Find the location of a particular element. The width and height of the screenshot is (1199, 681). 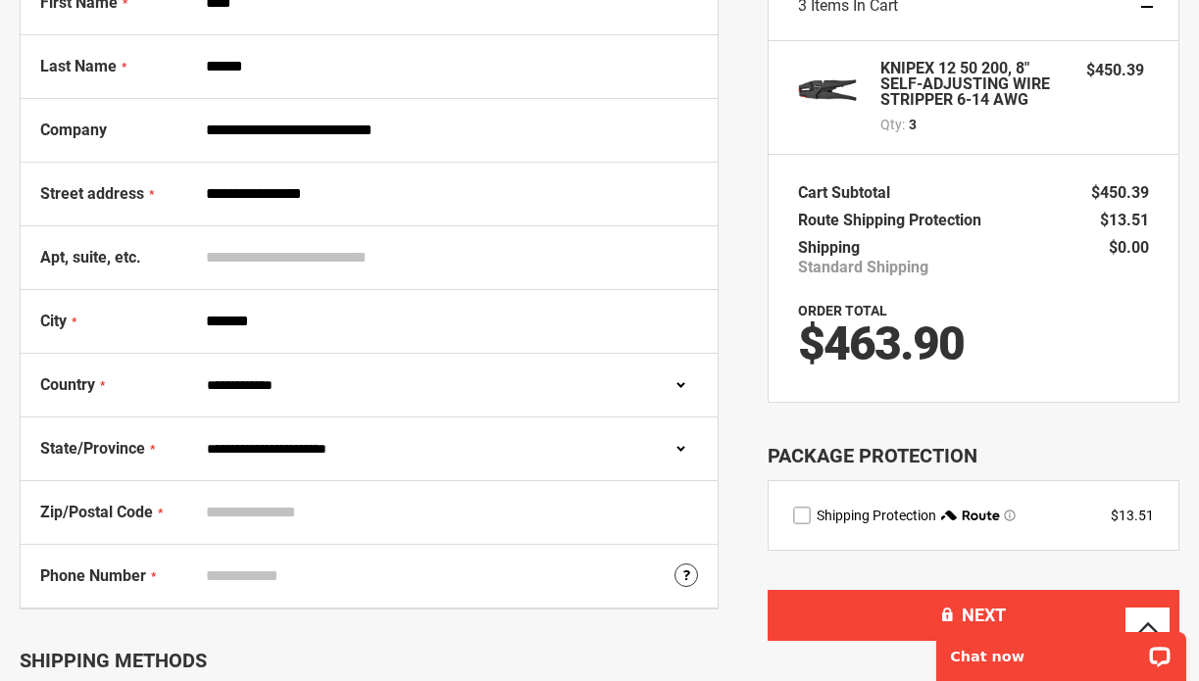

span: $0.00 is located at coordinates (1128, 247).